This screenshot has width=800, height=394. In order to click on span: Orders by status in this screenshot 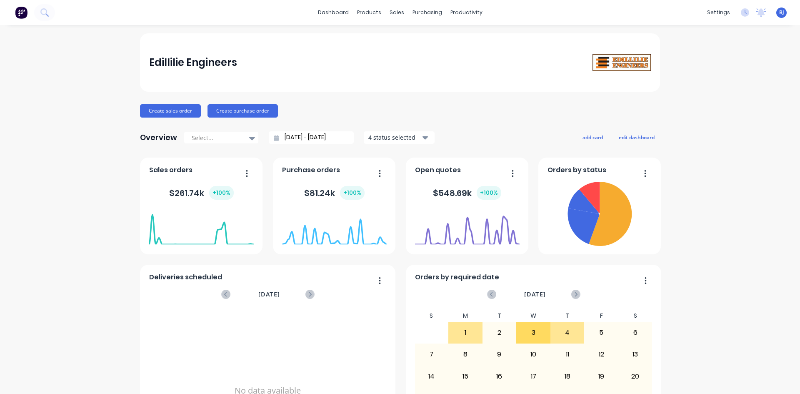, I will do `click(577, 170)`.